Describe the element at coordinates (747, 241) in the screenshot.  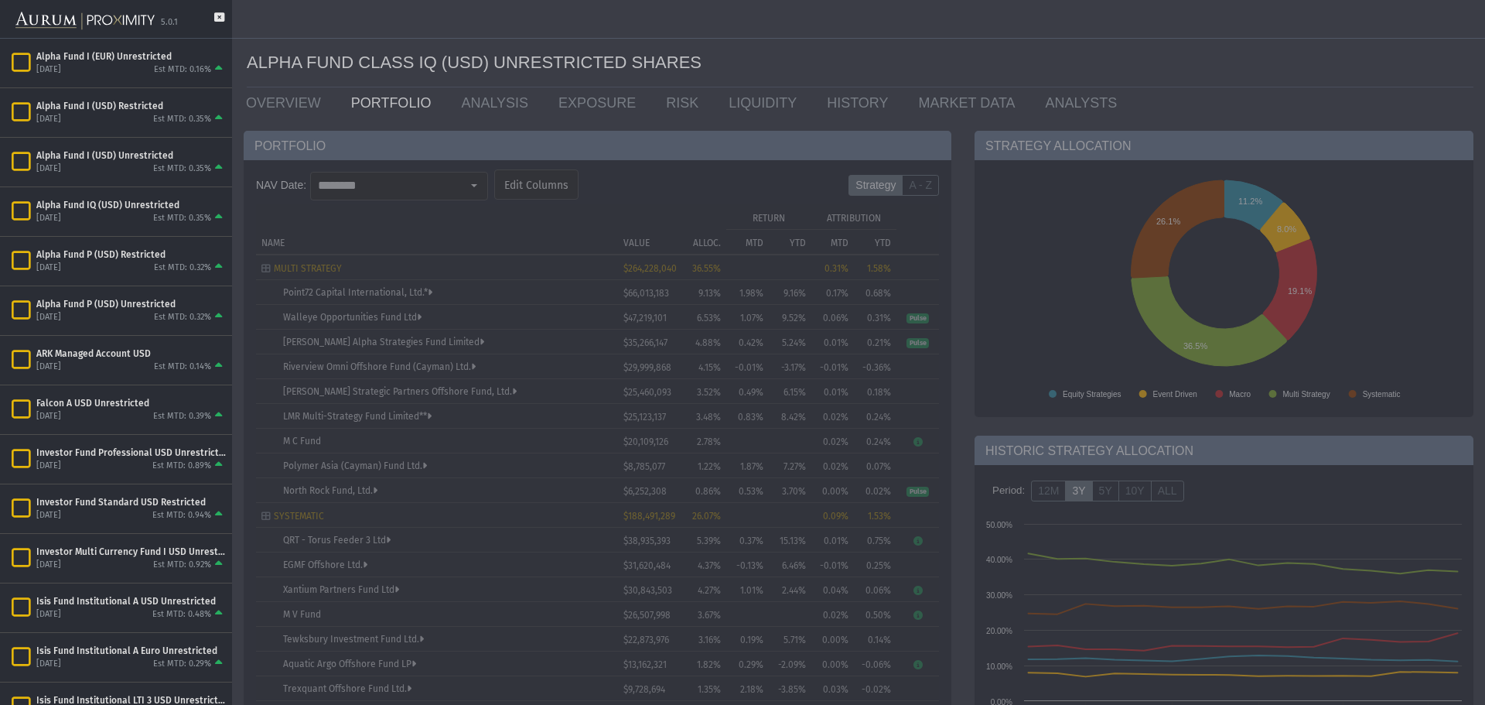
I see `td: Column MTD` at that location.